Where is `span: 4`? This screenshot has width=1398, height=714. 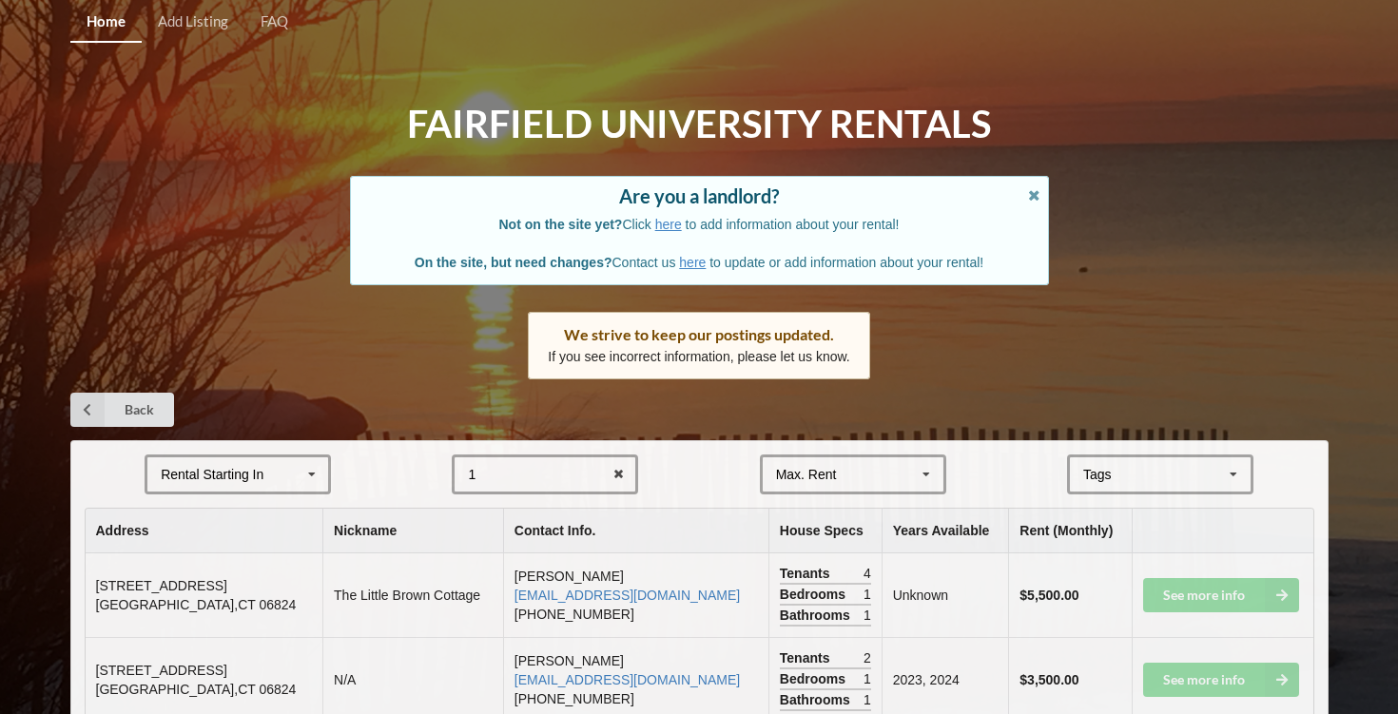 span: 4 is located at coordinates (867, 573).